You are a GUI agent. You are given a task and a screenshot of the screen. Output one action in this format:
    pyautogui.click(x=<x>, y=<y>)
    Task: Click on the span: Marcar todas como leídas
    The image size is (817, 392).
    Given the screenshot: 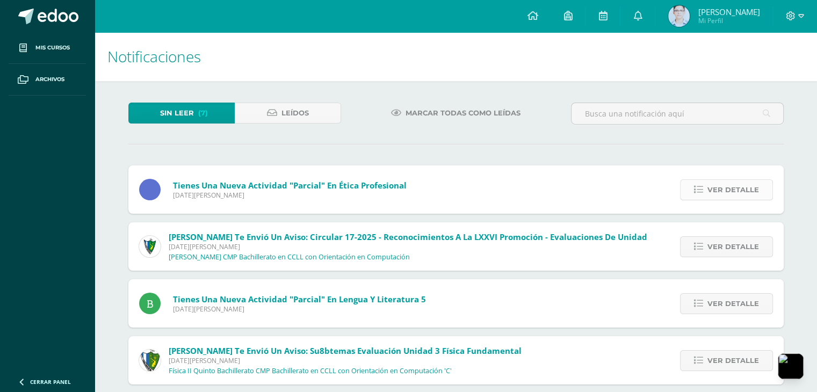 What is the action you would take?
    pyautogui.click(x=463, y=113)
    